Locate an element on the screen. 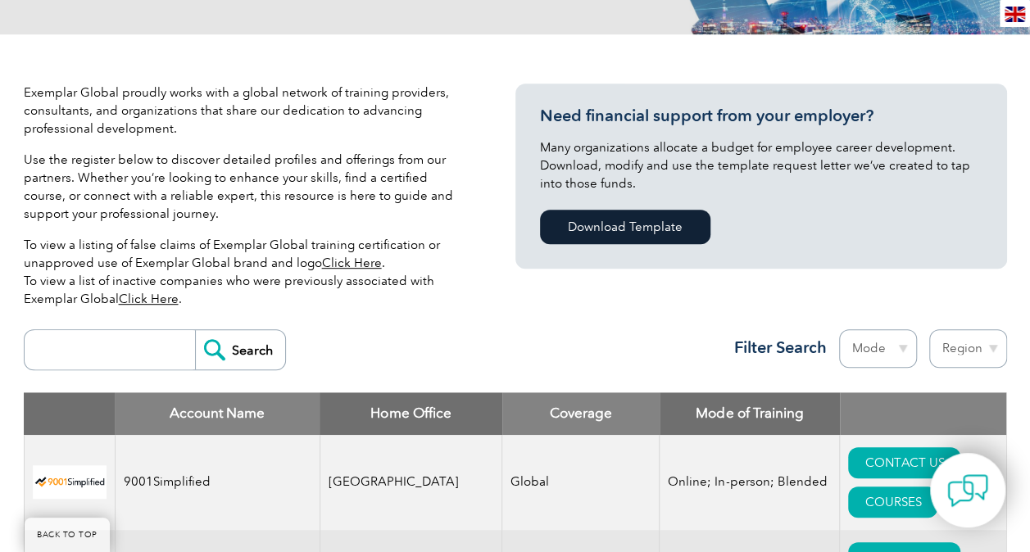 This screenshot has width=1030, height=552. th: Account Name: activate to sort column descending is located at coordinates (217, 414).